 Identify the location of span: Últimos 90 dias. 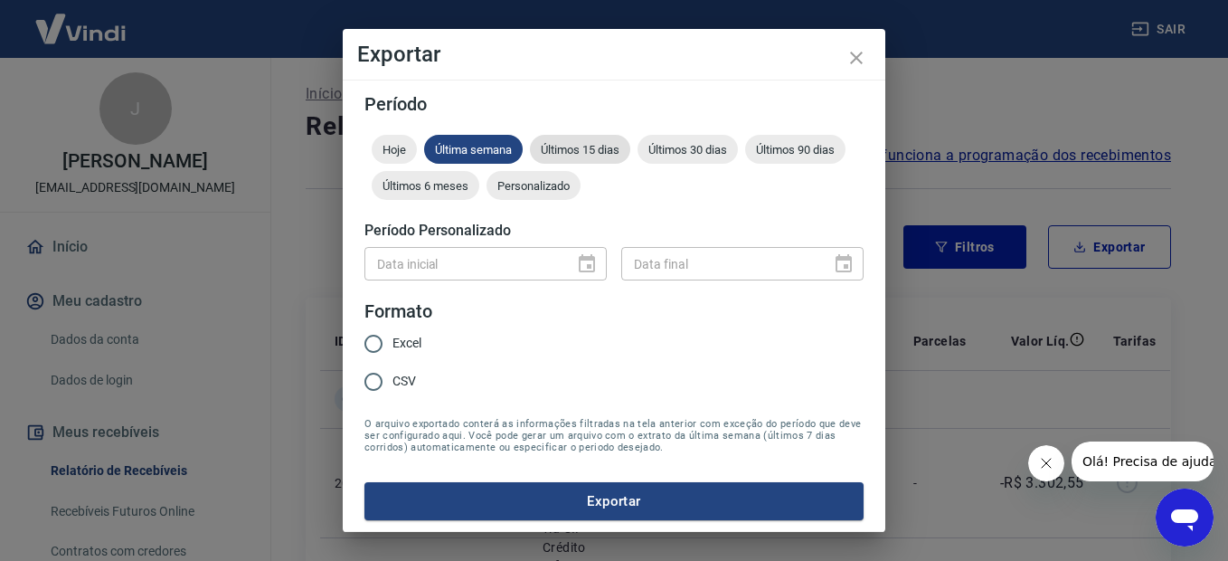
(795, 149).